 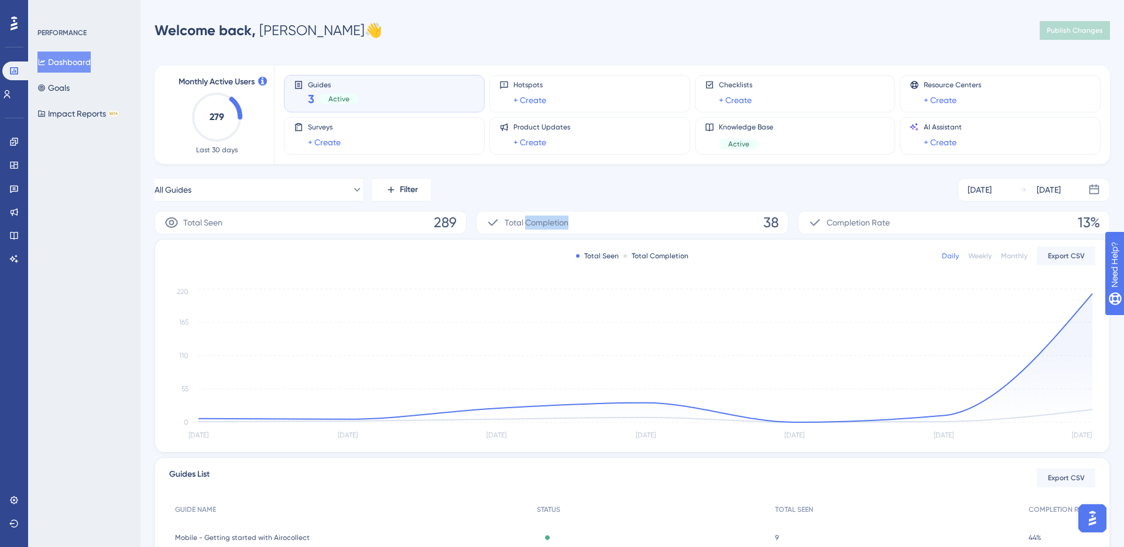 I want to click on button: Publish Changes, so click(x=1075, y=30).